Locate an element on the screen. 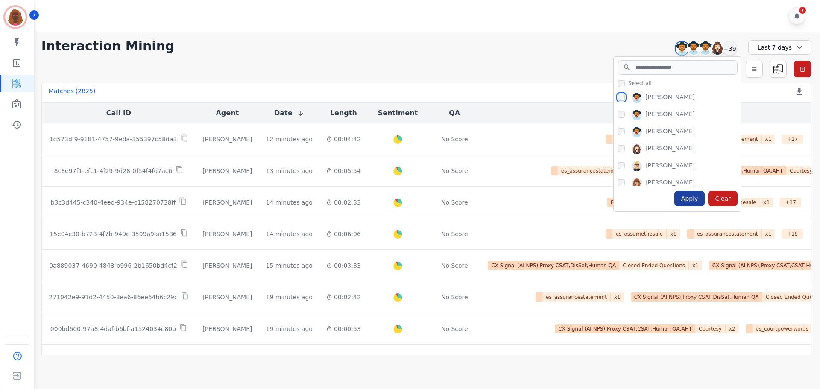 This screenshot has height=389, width=820. img: Bordered avatar is located at coordinates (15, 17).